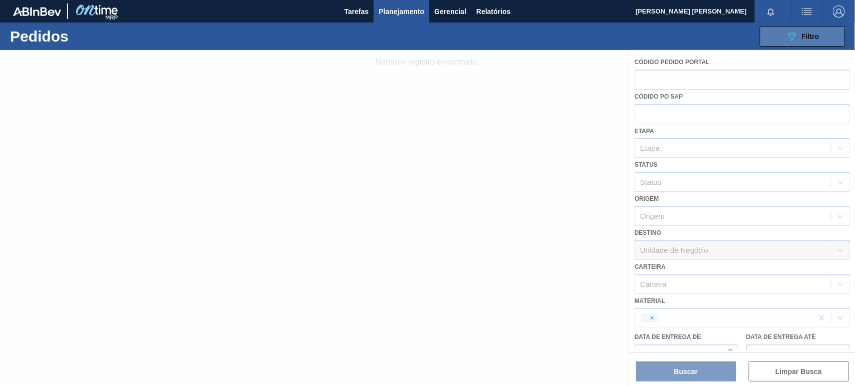  I want to click on span: Relatórios, so click(494, 12).